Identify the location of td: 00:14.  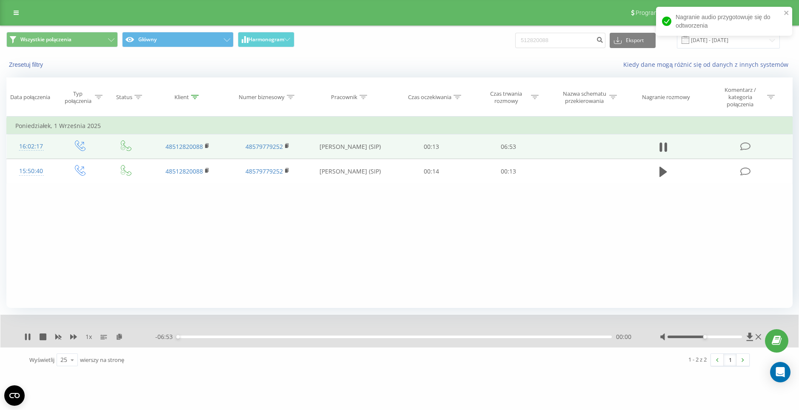
(432, 172).